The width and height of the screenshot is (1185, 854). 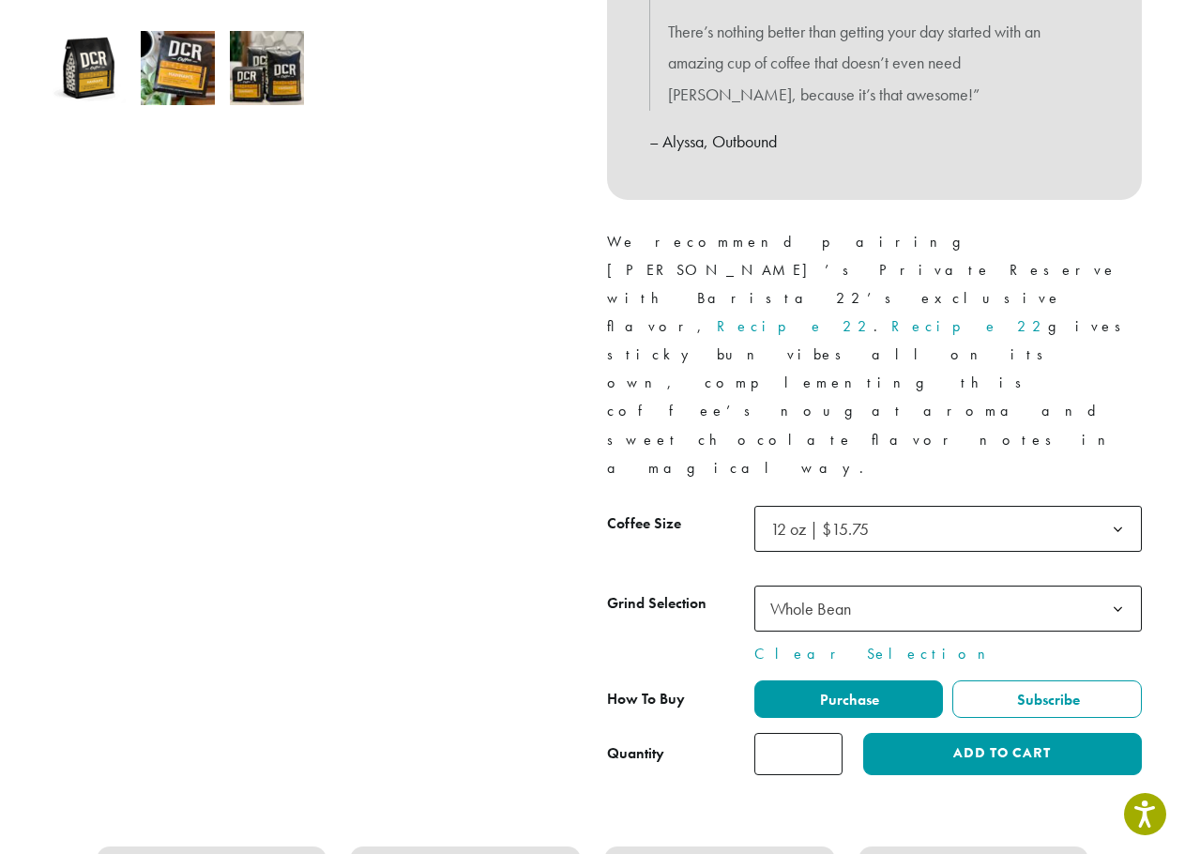 I want to click on a: Clear Selection, so click(x=947, y=654).